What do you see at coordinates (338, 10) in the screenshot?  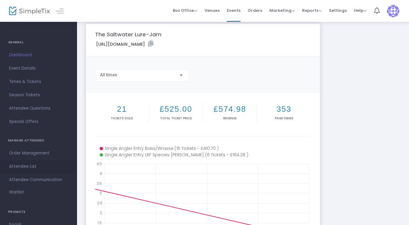 I see `span: Settings` at bounding box center [338, 10].